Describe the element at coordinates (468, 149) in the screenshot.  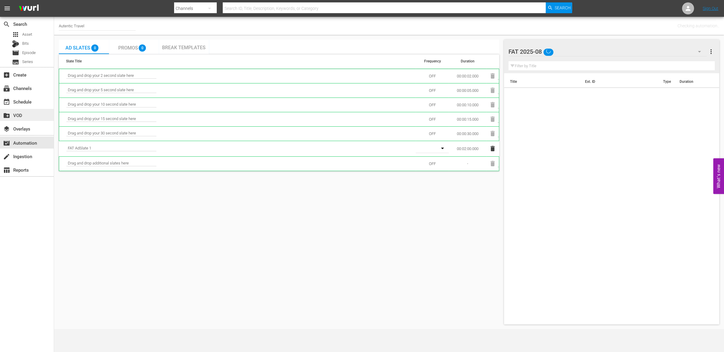
I see `td: 00:02:00.000` at that location.